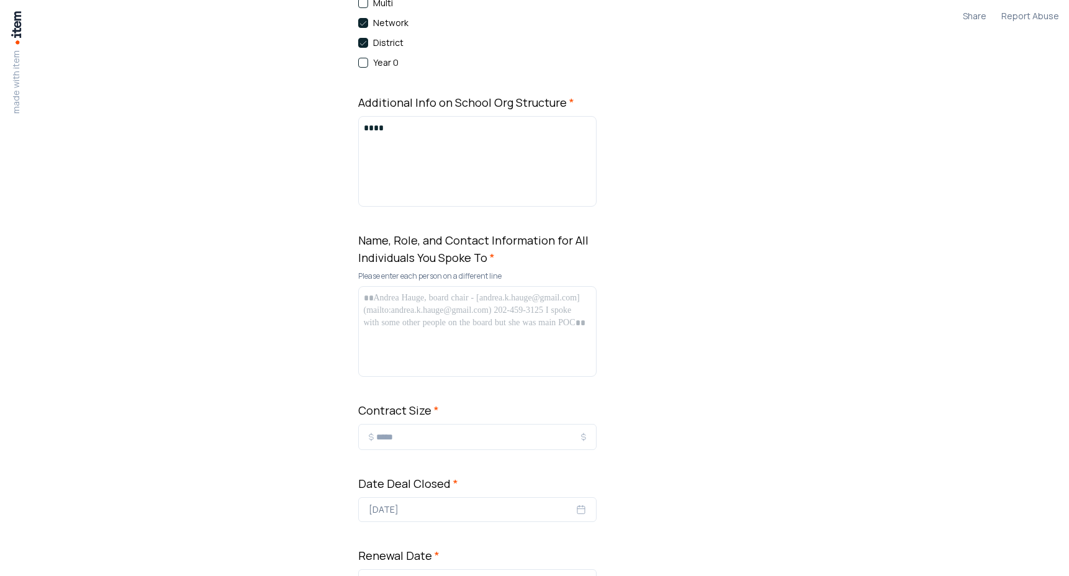  What do you see at coordinates (399, 556) in the screenshot?
I see `label: Renewal Date` at bounding box center [399, 556].